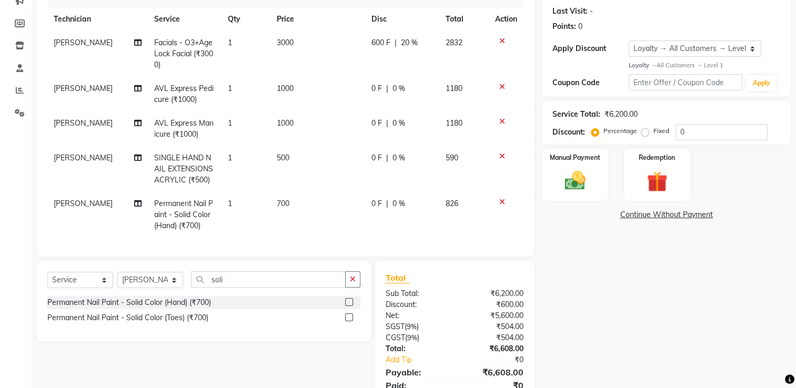 The width and height of the screenshot is (796, 388). I want to click on span: Total, so click(398, 278).